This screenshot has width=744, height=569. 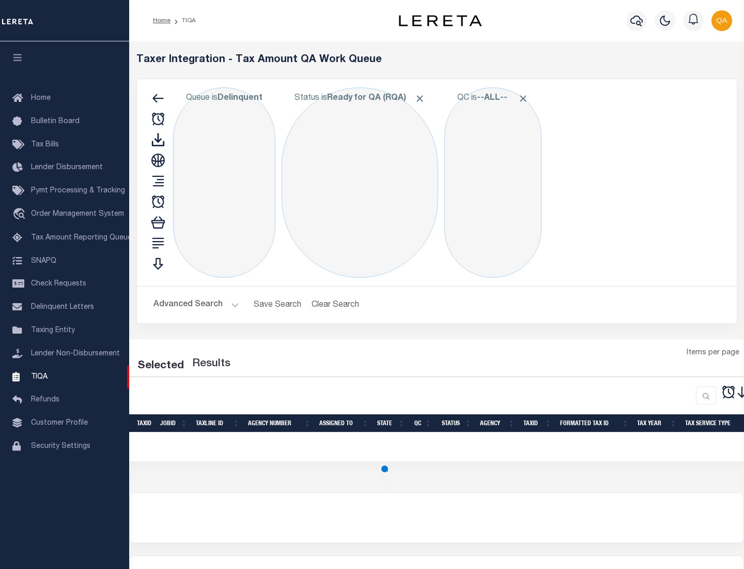 What do you see at coordinates (78, 191) in the screenshot?
I see `span: Pymt Processing & Tracking` at bounding box center [78, 191].